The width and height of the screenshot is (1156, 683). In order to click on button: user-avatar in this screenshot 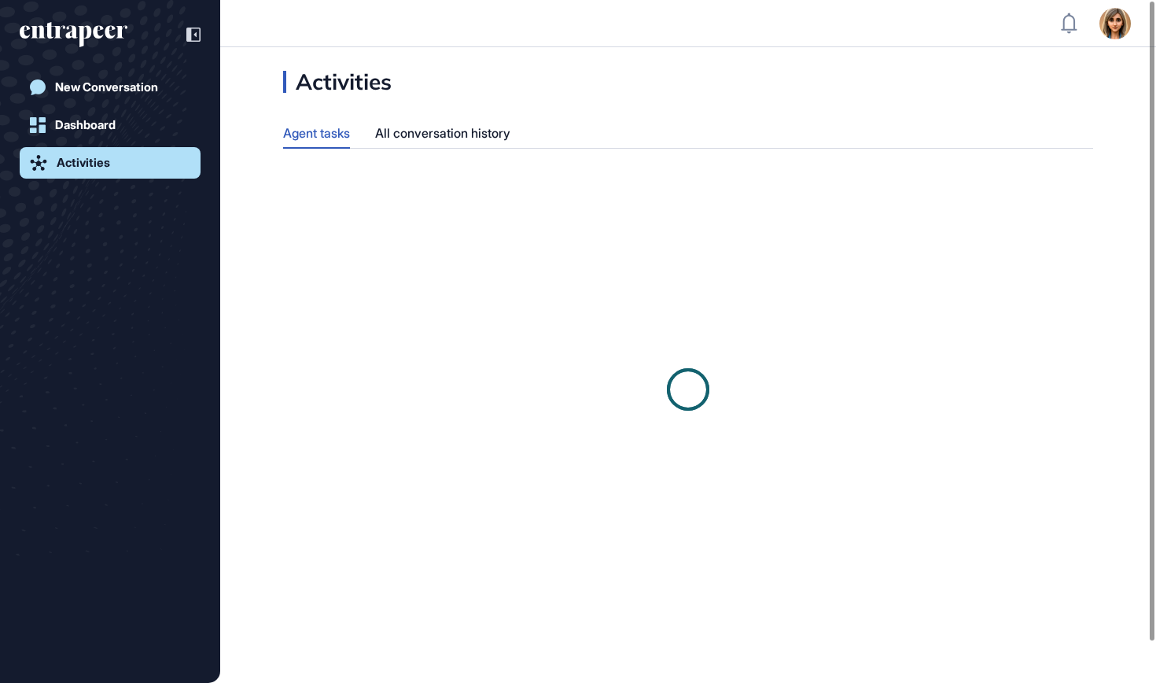, I will do `click(1115, 24)`.